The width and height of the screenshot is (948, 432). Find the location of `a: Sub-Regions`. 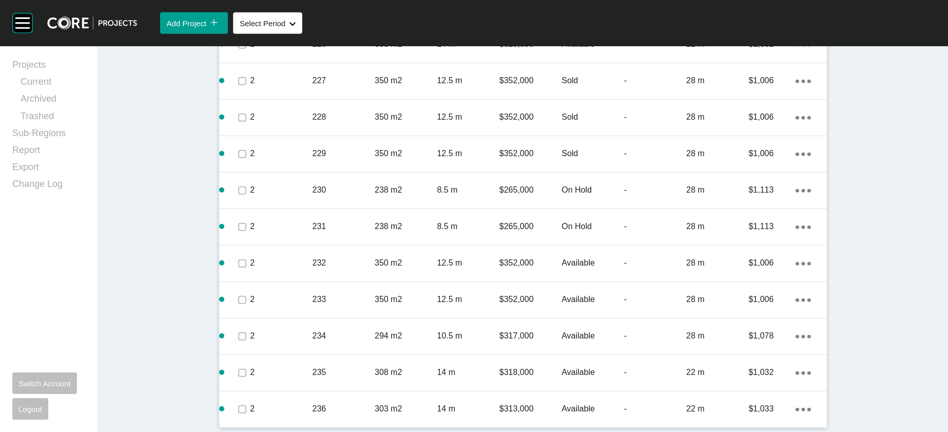

a: Sub-Regions is located at coordinates (49, 135).